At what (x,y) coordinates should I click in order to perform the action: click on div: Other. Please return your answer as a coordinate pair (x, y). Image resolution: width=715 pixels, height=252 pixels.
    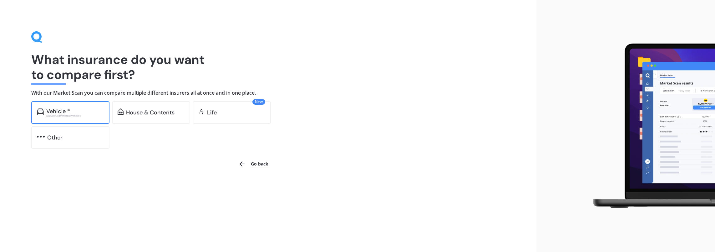
    Looking at the image, I should click on (55, 137).